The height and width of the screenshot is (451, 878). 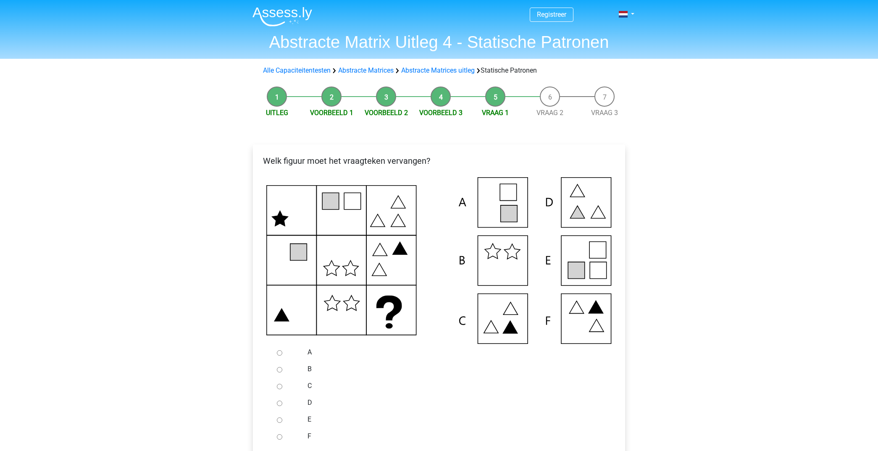 I want to click on label: E, so click(x=453, y=419).